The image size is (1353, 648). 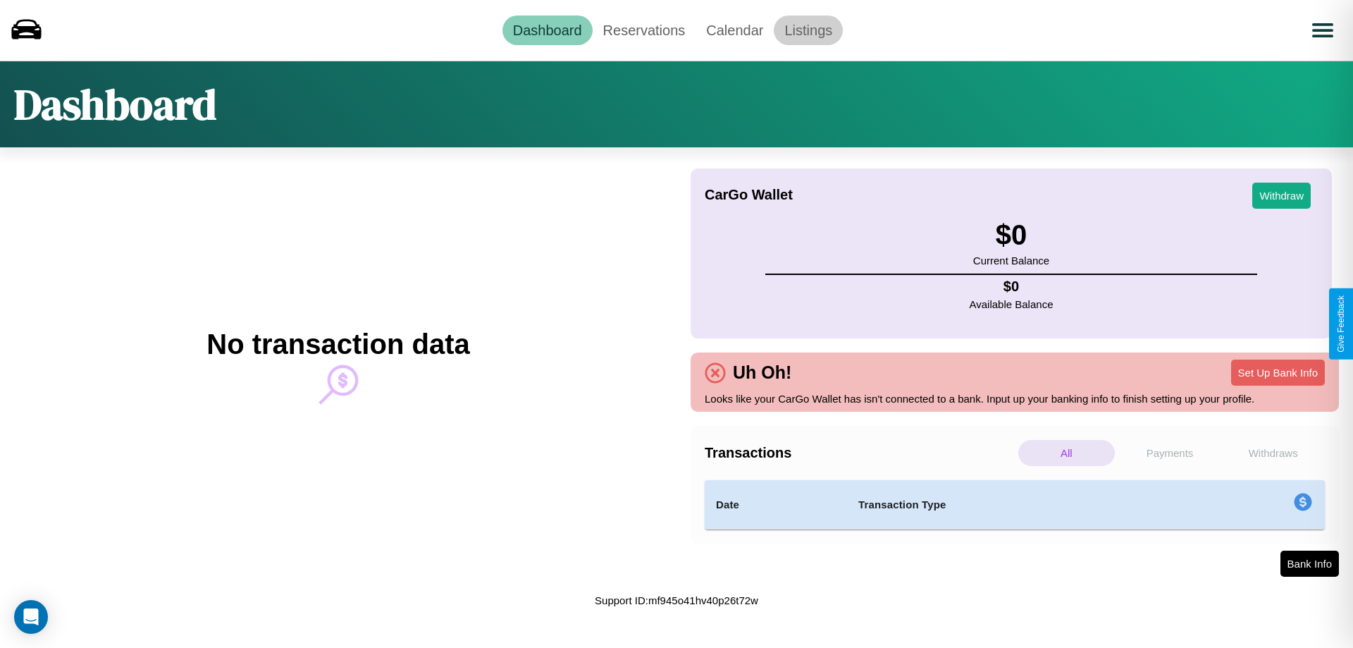 I want to click on p: Support ID: mf945o41hv40p26t72w, so click(x=677, y=600).